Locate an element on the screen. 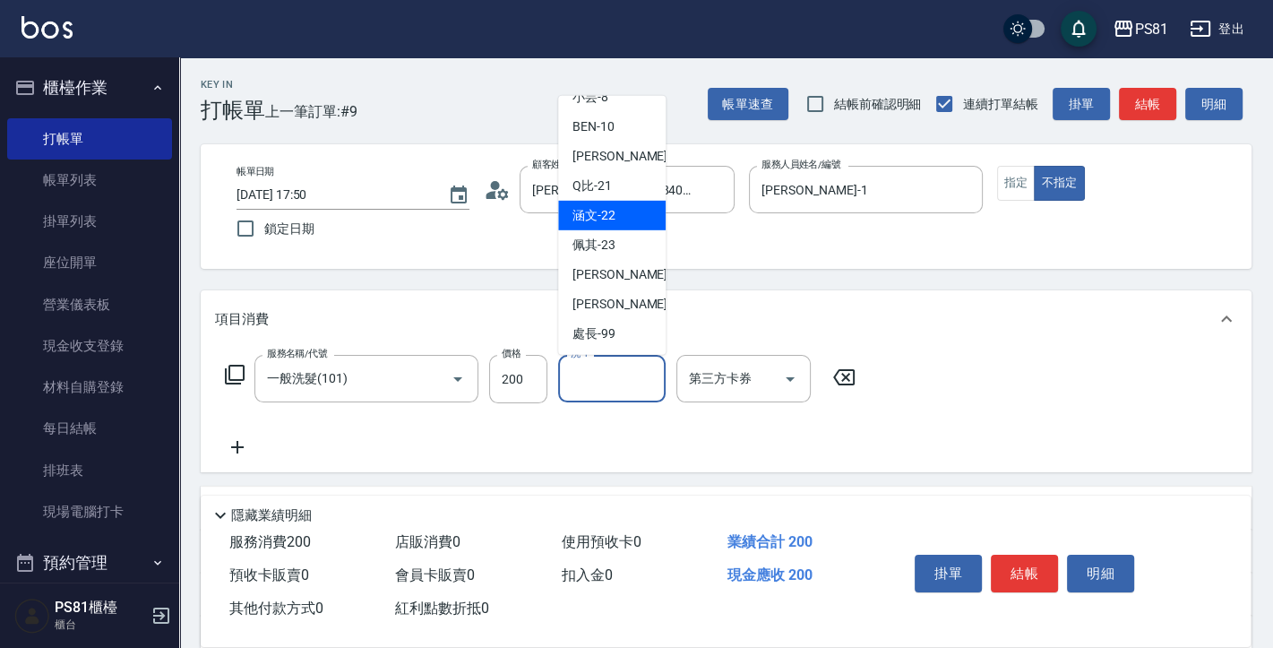 The image size is (1273, 648). button: PS81 is located at coordinates (1140, 29).